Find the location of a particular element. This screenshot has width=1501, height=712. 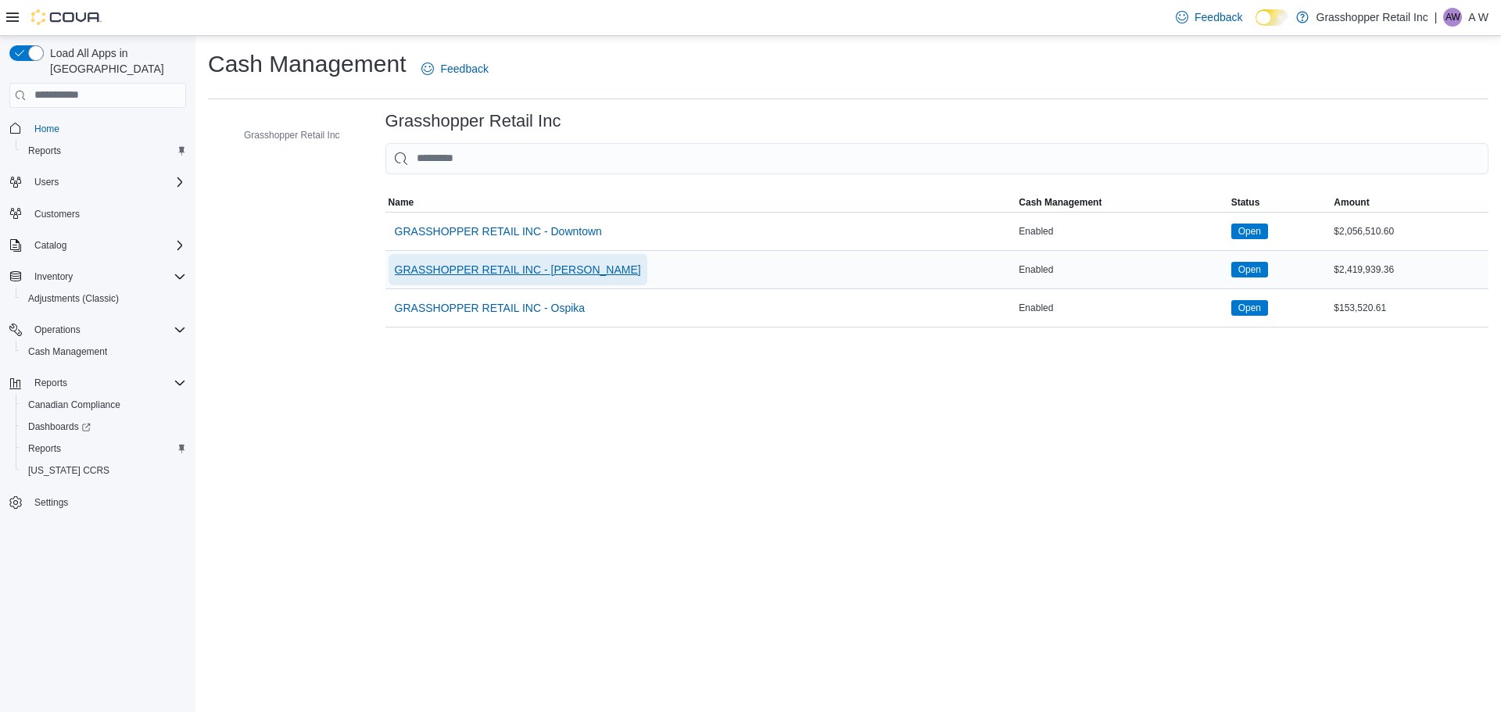

span: GRASSHOPPER RETAIL INC - Downtown is located at coordinates (498, 231).